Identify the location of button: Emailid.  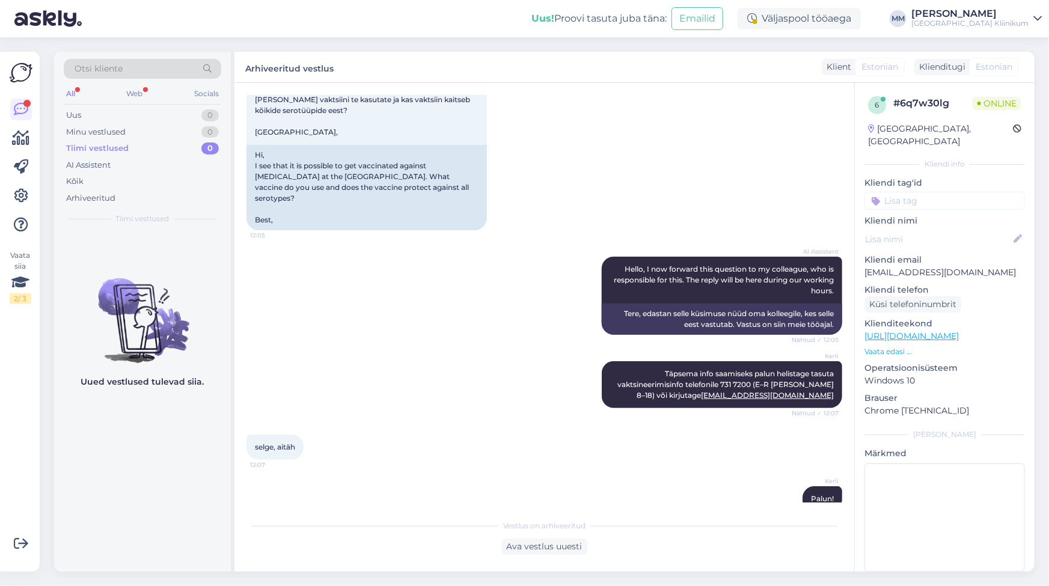
(698, 19).